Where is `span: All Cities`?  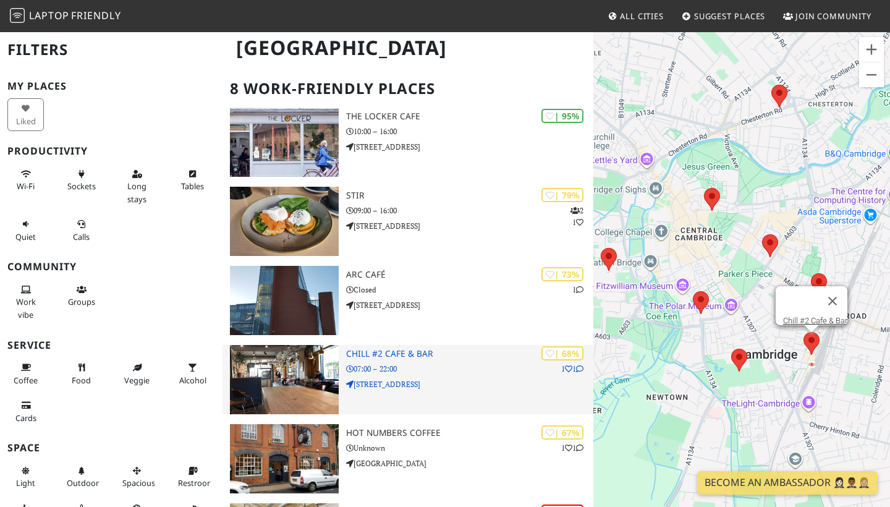 span: All Cities is located at coordinates (641, 16).